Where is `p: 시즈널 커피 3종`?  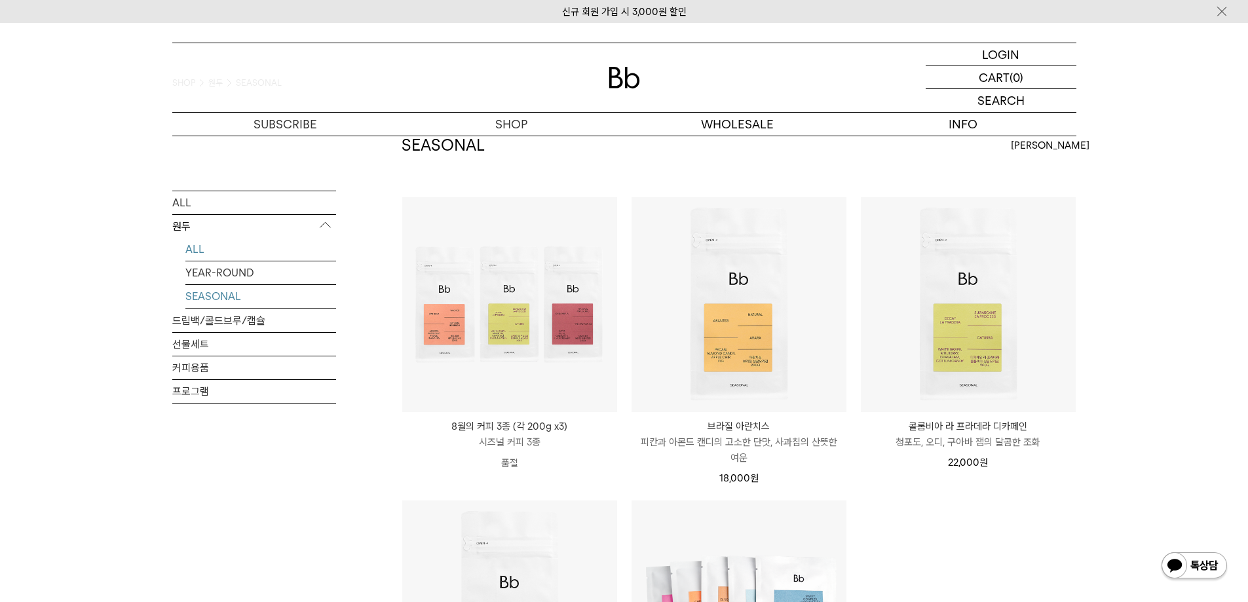 p: 시즈널 커피 3종 is located at coordinates (510, 442).